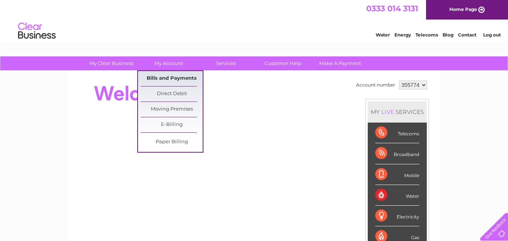 Image resolution: width=508 pixels, height=241 pixels. What do you see at coordinates (171, 79) in the screenshot?
I see `a: Bills and Payments` at bounding box center [171, 79].